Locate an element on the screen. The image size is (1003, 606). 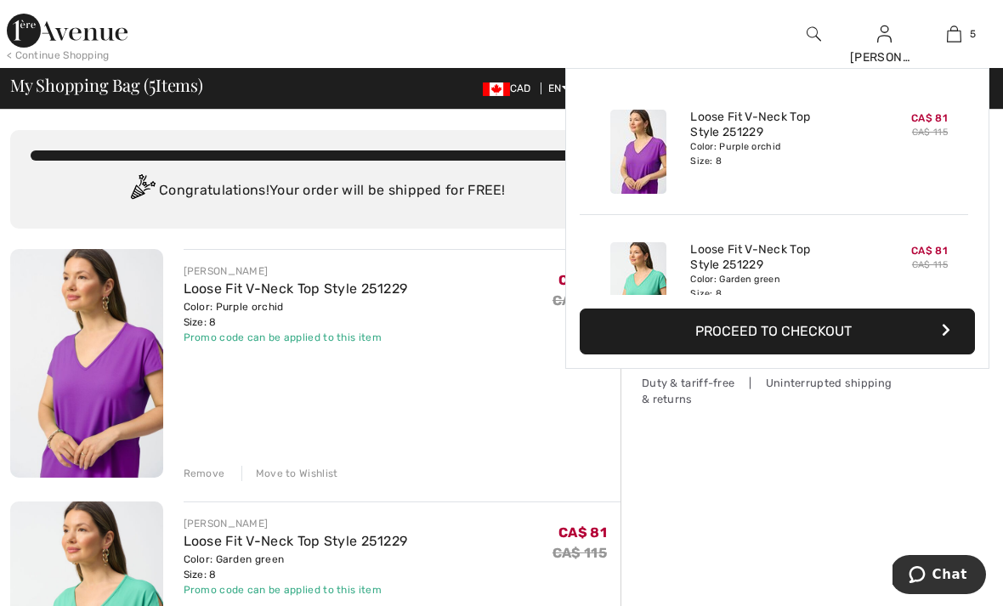
span: EN is located at coordinates (559, 88).